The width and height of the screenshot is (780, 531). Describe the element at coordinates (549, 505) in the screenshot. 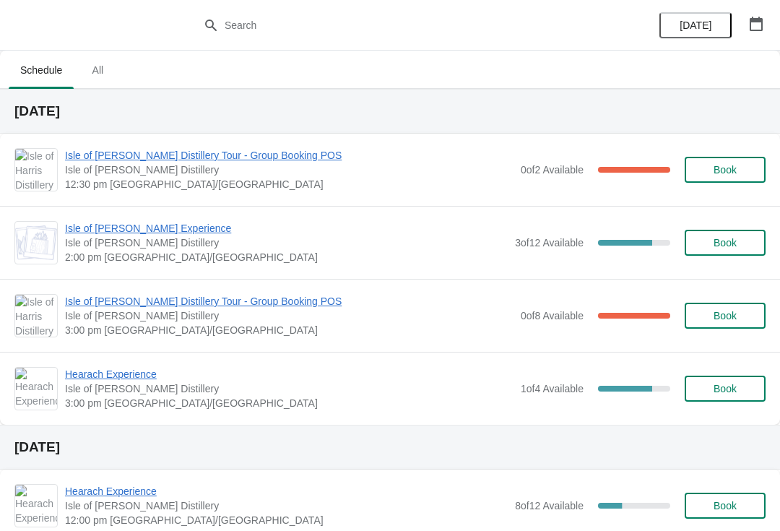

I see `span: 8 of 12 Available` at that location.